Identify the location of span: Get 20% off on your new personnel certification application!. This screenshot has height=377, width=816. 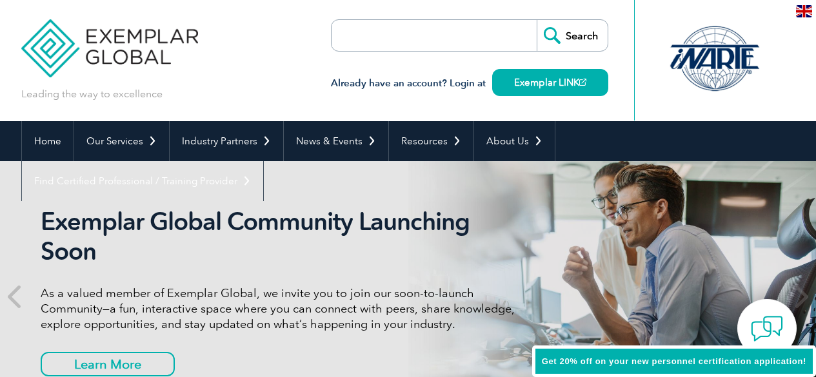
(674, 361).